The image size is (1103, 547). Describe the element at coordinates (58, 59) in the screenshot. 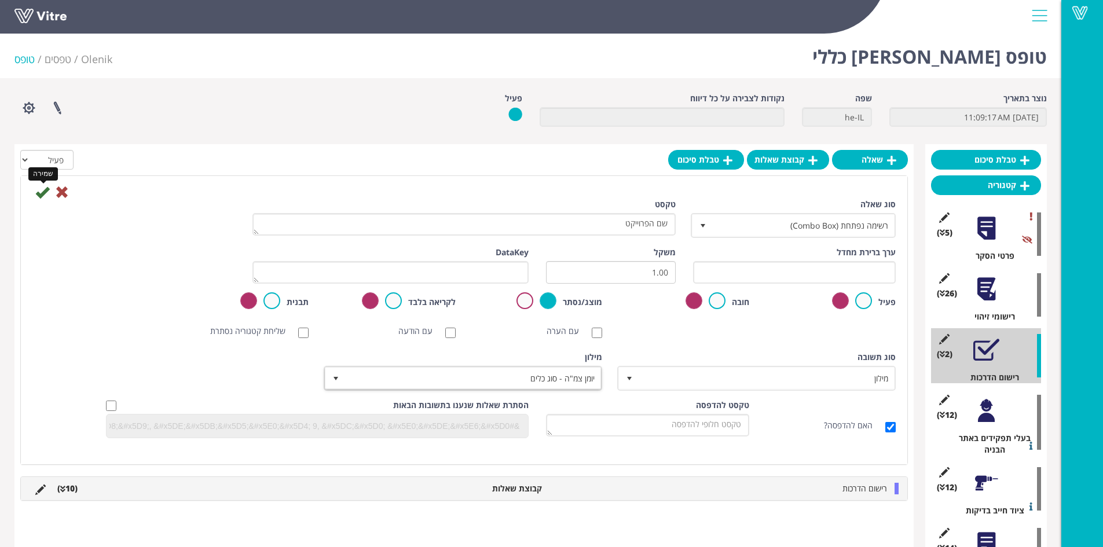

I see `a: טפסים` at that location.